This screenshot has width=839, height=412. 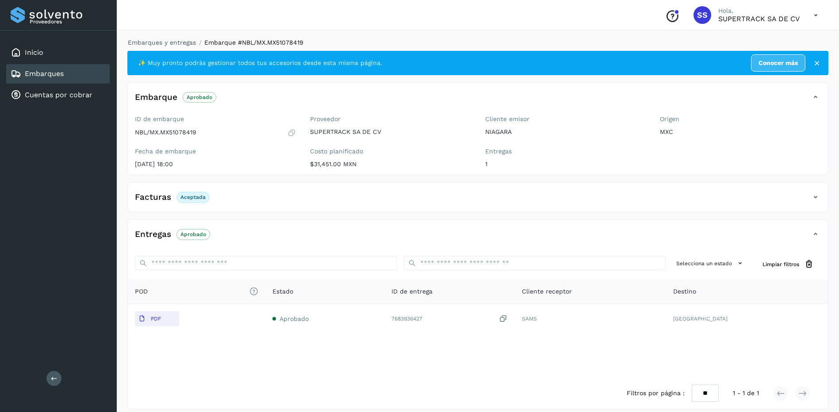 I want to click on span: Aprobado, so click(x=294, y=319).